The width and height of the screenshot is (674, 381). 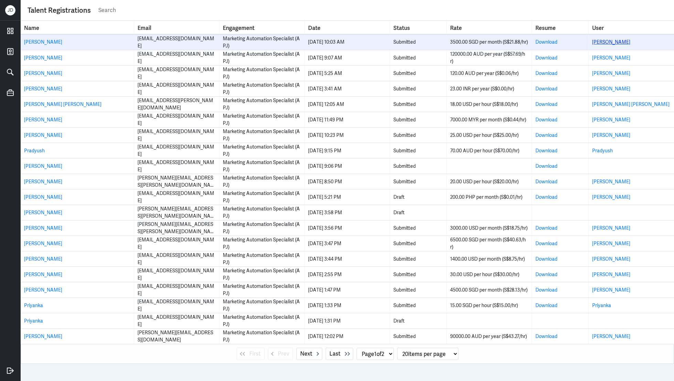 What do you see at coordinates (418, 197) in the screenshot?
I see `div: Draft` at bounding box center [418, 197].